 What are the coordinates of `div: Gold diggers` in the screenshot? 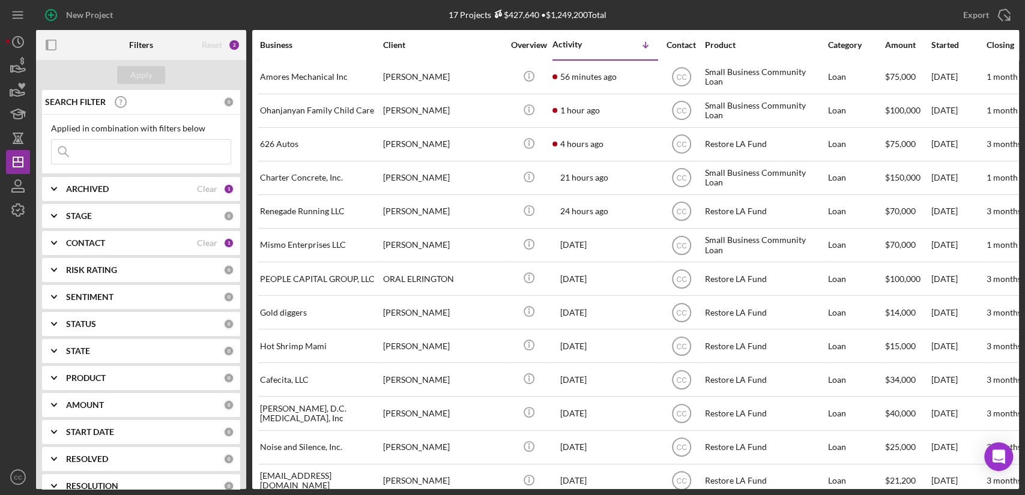 It's located at (320, 312).